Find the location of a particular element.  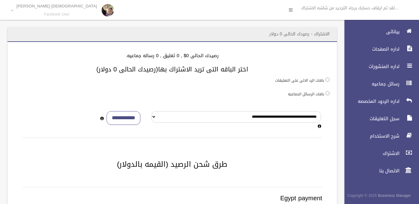

span: اداره المنشورات is located at coordinates (370, 66).